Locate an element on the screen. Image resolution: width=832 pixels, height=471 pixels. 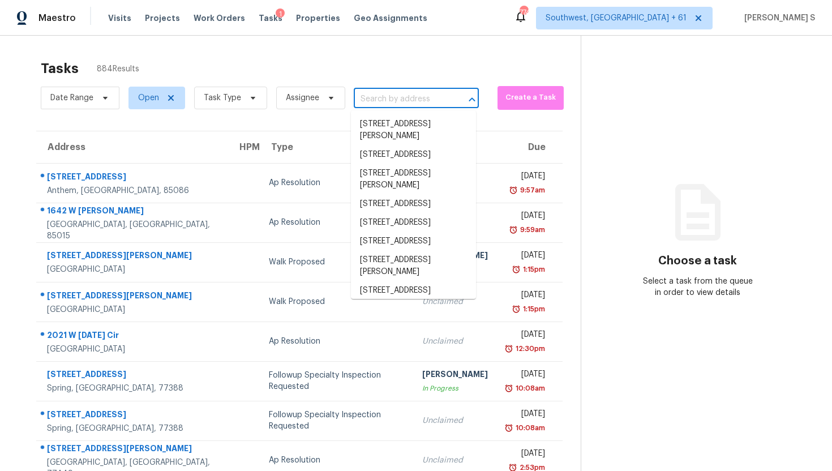
div: 12:30pm is located at coordinates (529, 349).